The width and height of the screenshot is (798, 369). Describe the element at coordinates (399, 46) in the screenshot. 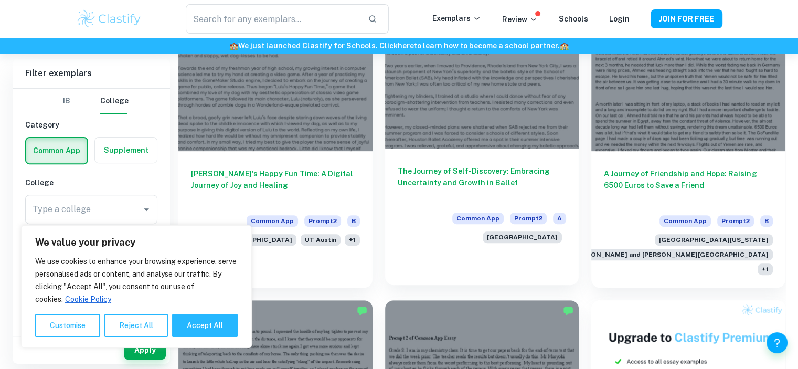

I see `h6: We just launched Clastify for Schools. Click to learn how to become a school partner.` at that location.